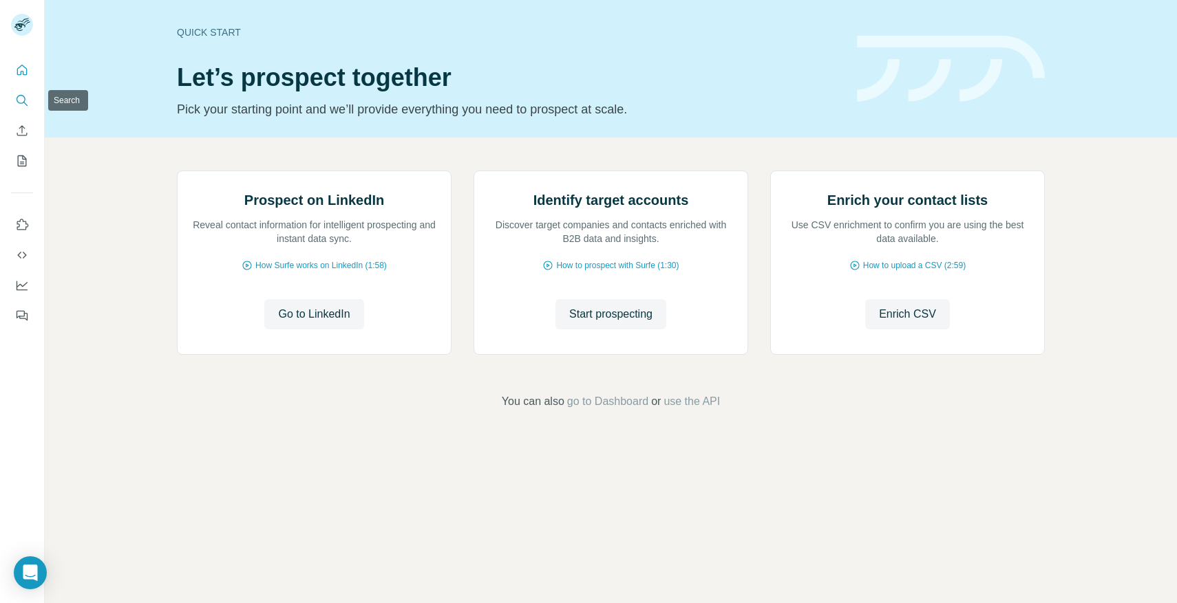  What do you see at coordinates (611, 200) in the screenshot?
I see `h2: Identify target accounts` at bounding box center [611, 200].